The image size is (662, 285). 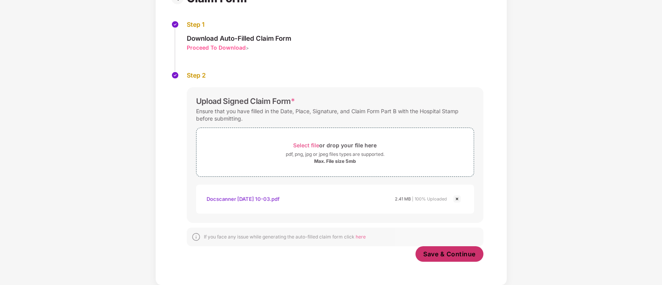 What do you see at coordinates (335, 145) in the screenshot?
I see `div: or drop your file here` at bounding box center [335, 145].